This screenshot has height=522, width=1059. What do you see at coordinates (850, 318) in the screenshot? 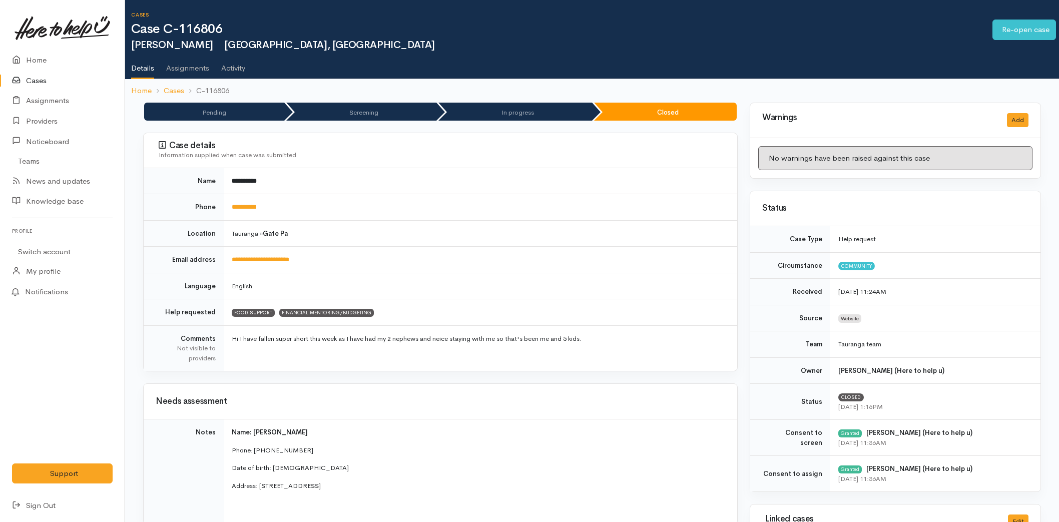
I see `span: Website` at bounding box center [850, 318].